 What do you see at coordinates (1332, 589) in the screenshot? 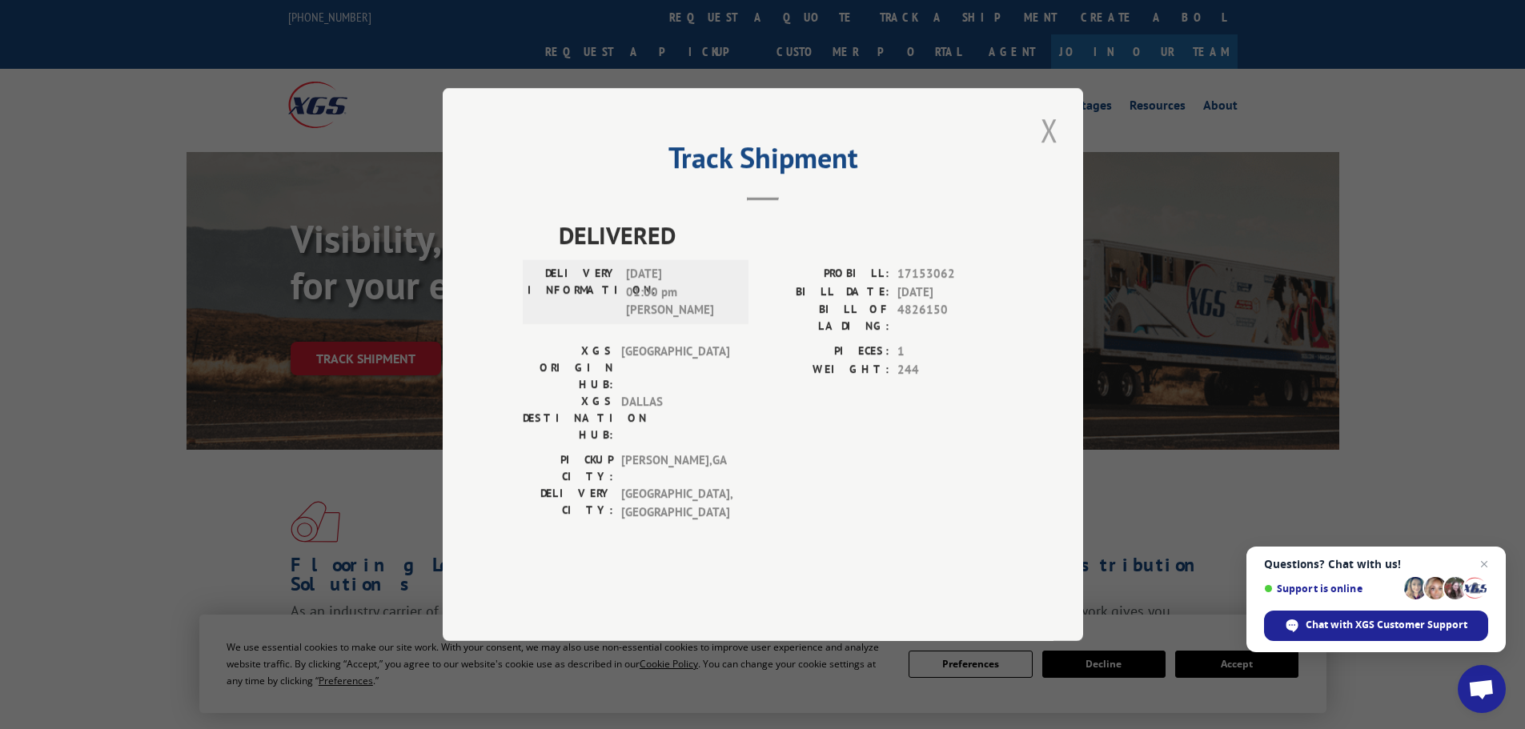
I see `span: Support is online` at bounding box center [1332, 589].